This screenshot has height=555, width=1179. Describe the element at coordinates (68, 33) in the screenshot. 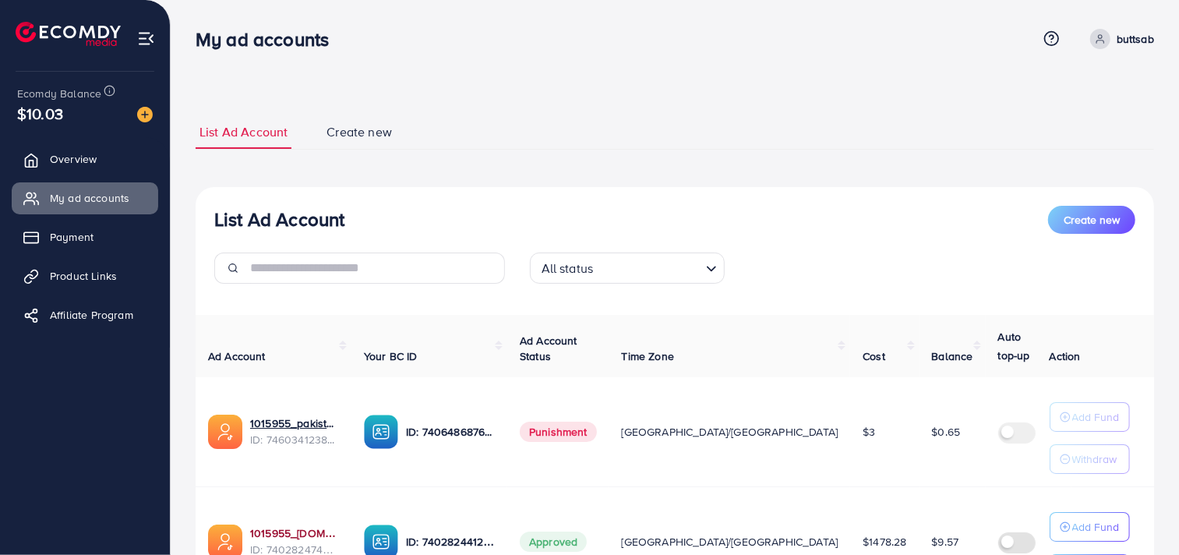

I see `a: logo` at that location.